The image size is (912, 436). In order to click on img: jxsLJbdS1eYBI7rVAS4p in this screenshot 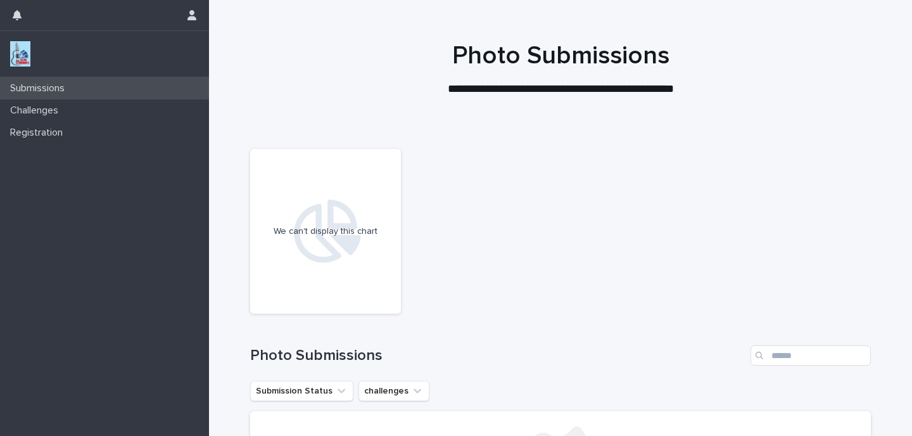, I will do `click(20, 54)`.